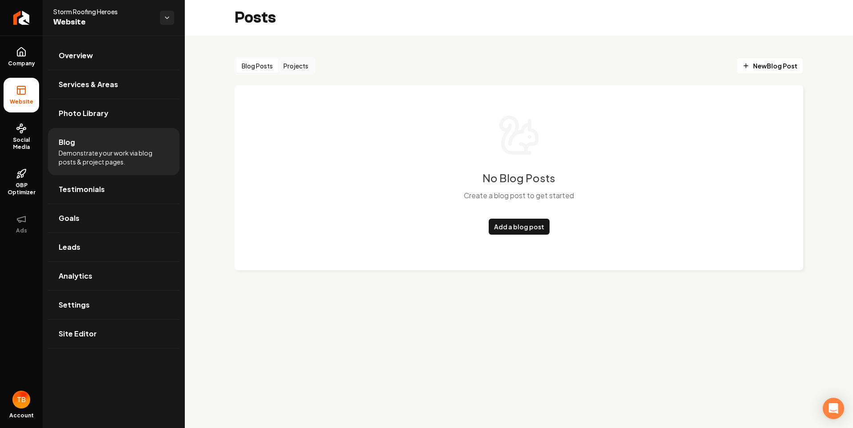 The image size is (853, 428). What do you see at coordinates (114, 56) in the screenshot?
I see `a: Overview` at bounding box center [114, 56].